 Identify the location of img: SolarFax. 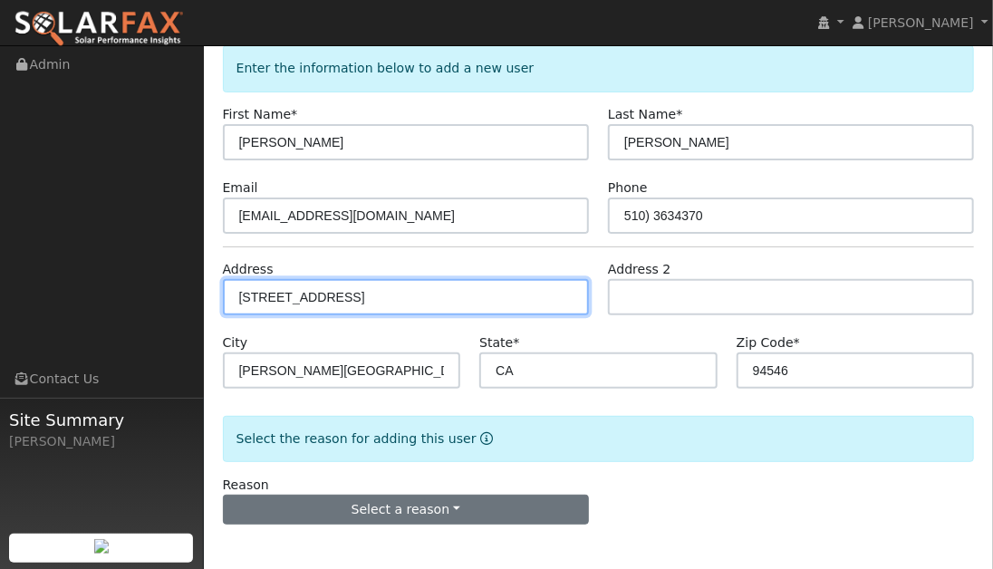
(99, 29).